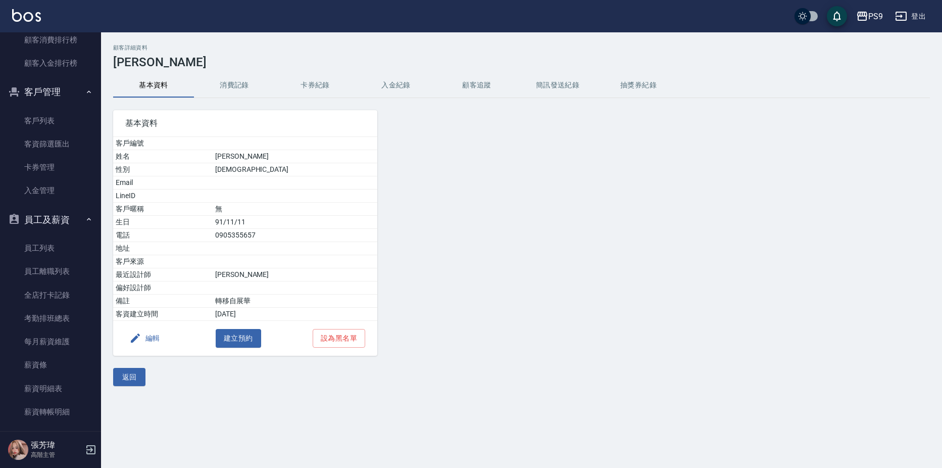 The image size is (942, 468). Describe the element at coordinates (295, 222) in the screenshot. I see `td: 91/11/11` at that location.